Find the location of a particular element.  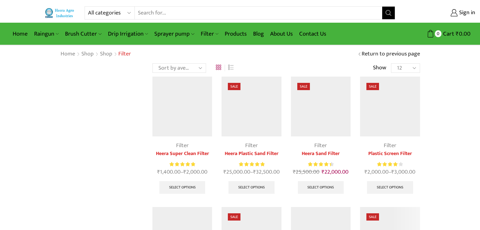

button: Search button is located at coordinates (388, 13).